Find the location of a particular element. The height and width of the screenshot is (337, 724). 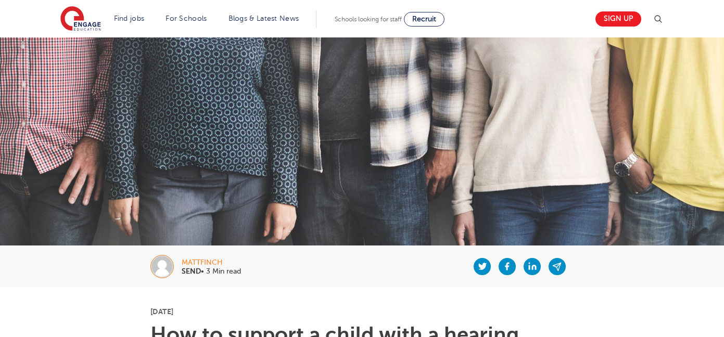

p: • 3 Min read is located at coordinates (211, 272).